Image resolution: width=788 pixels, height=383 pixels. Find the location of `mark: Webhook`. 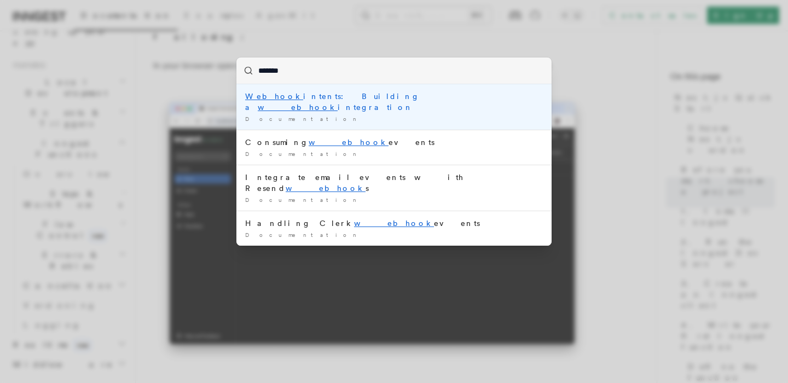

mark: Webhook is located at coordinates (274, 96).